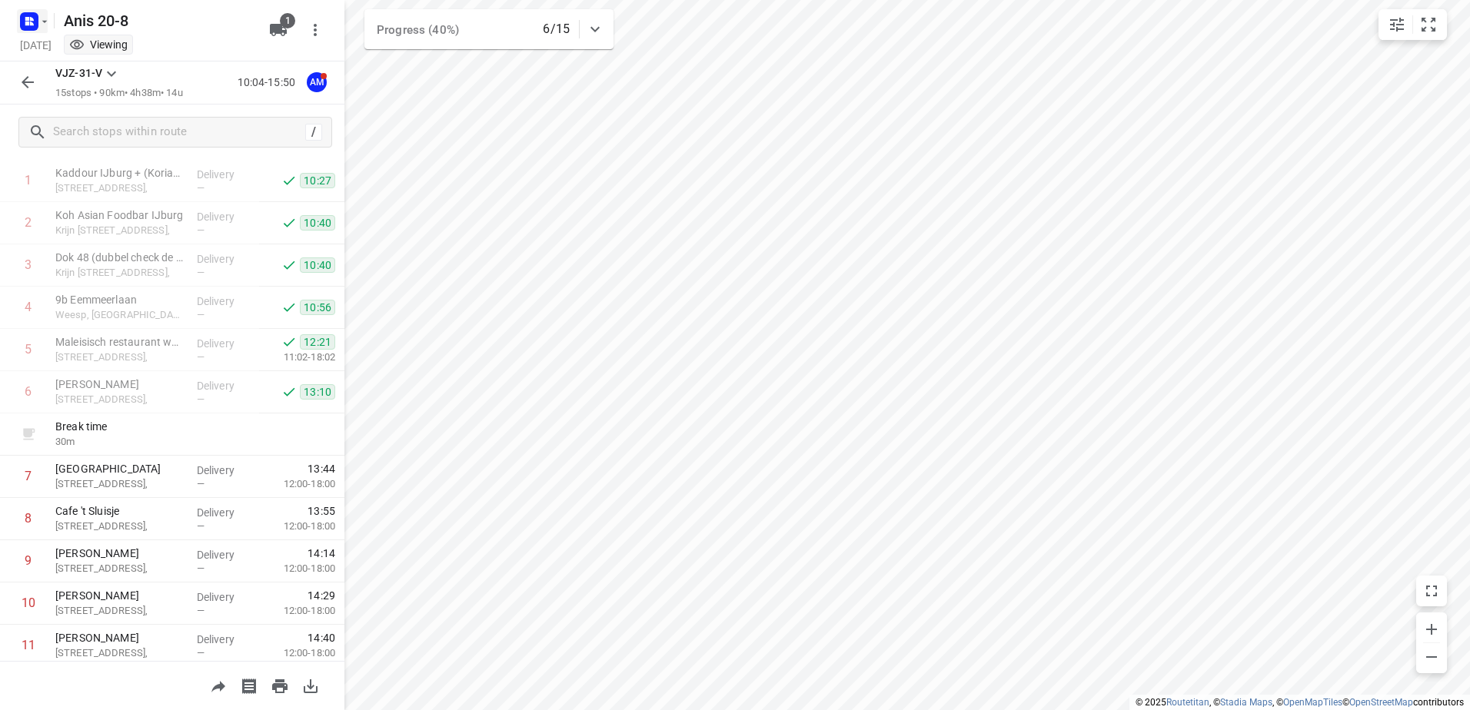 The height and width of the screenshot is (710, 1470). I want to click on p: Break time, so click(120, 427).